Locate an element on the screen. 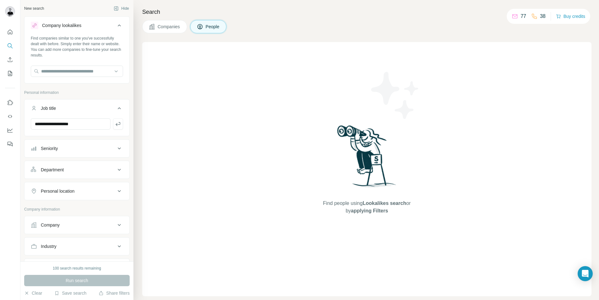 Image resolution: width=599 pixels, height=300 pixels. div: Find companies similar to one you've successfully dealt with before. Simply enter their name or w... is located at coordinates (77, 47).